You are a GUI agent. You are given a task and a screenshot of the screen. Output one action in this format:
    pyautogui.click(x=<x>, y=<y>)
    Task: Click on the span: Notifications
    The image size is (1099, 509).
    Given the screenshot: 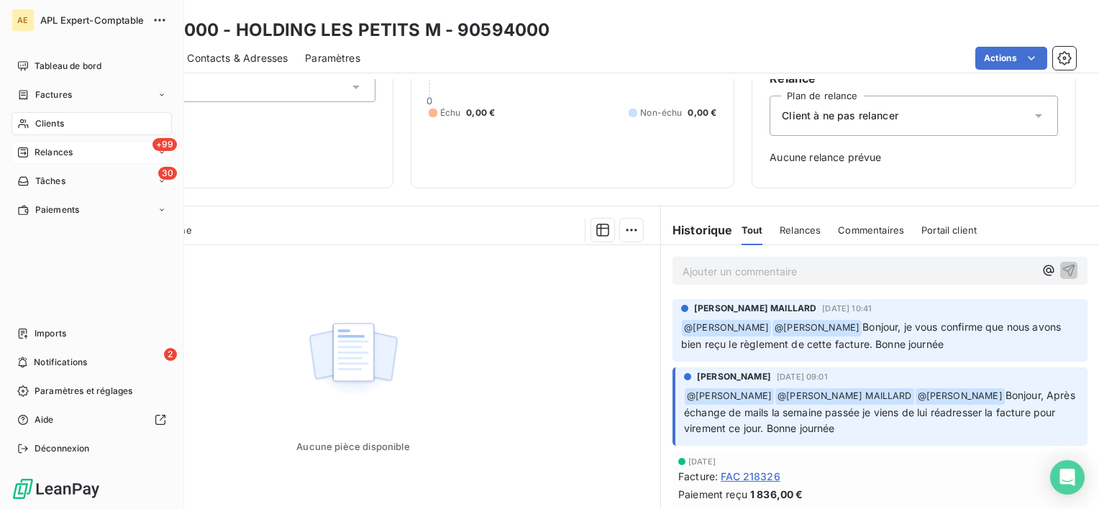 What is the action you would take?
    pyautogui.click(x=60, y=362)
    